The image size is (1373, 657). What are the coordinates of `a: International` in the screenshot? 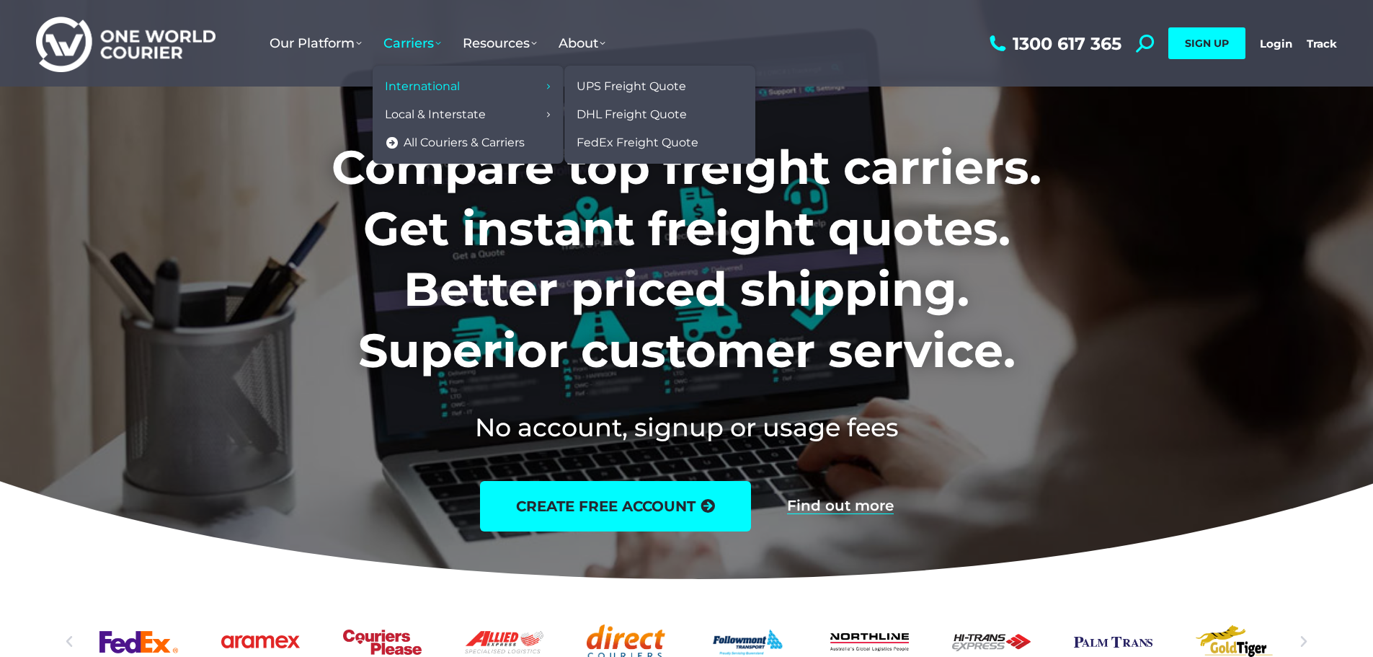 It's located at (468, 86).